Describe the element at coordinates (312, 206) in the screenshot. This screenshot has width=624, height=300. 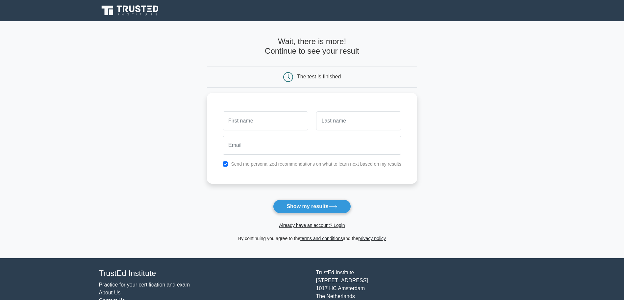
I see `button: Show my results` at that location.